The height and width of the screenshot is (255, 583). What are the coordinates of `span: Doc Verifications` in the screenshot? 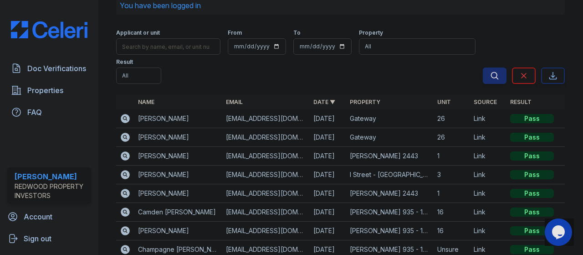 It's located at (56, 68).